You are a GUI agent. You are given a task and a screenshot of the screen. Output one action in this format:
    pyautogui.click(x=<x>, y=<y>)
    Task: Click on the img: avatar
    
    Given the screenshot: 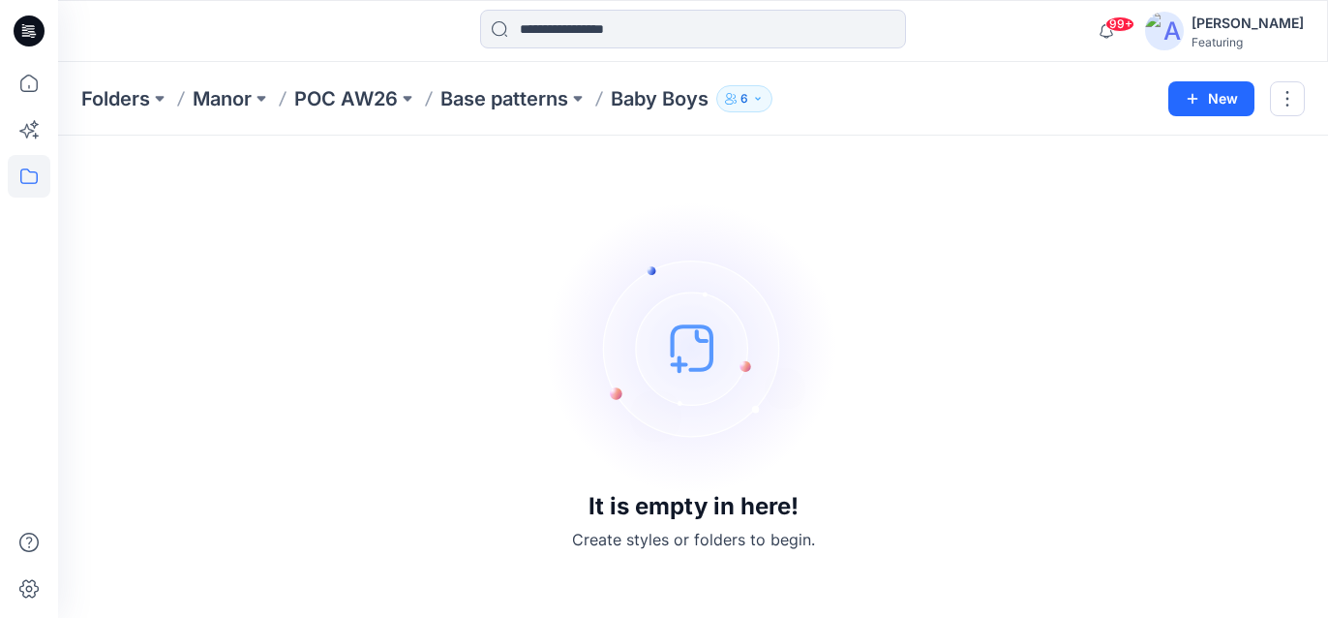 What is the action you would take?
    pyautogui.click(x=1164, y=31)
    